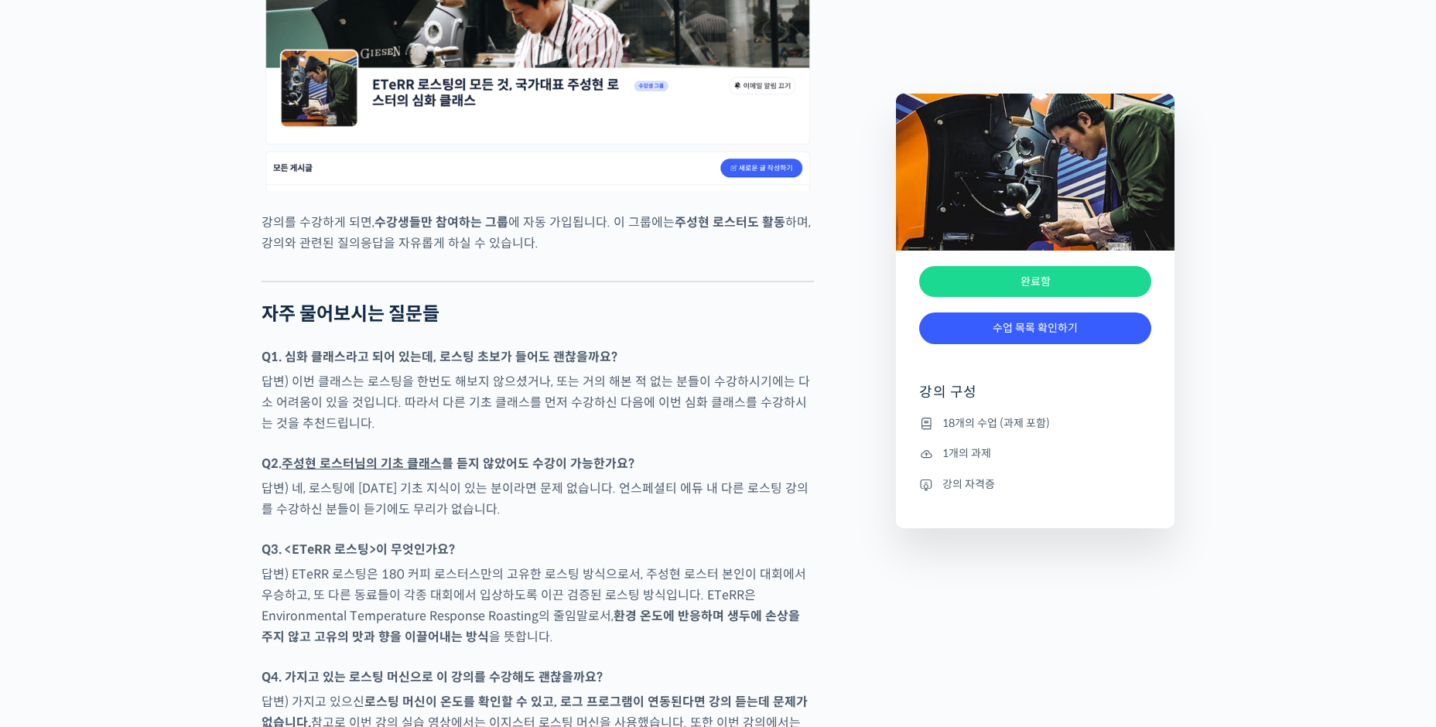 The width and height of the screenshot is (1436, 727). What do you see at coordinates (439, 357) in the screenshot?
I see `strong: Q1. 심화 클래스라고 되어 있는데, 로스팅 초보가 들어도 괜찮을까요?` at bounding box center [439, 357].